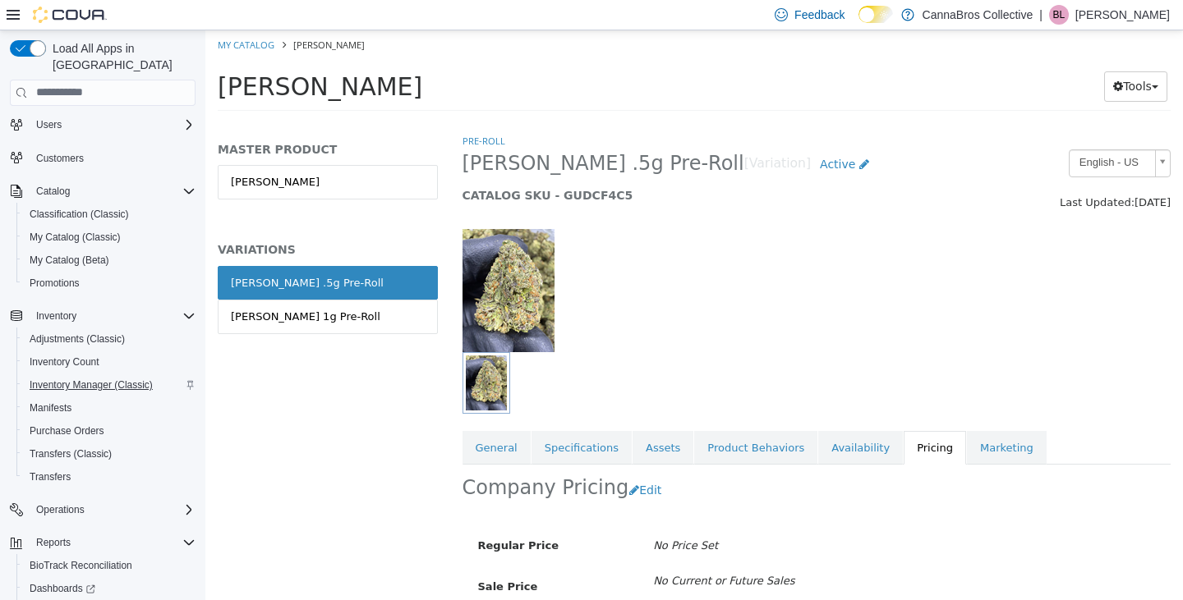 The image size is (1183, 600). I want to click on span: English - US, so click(903, 132).